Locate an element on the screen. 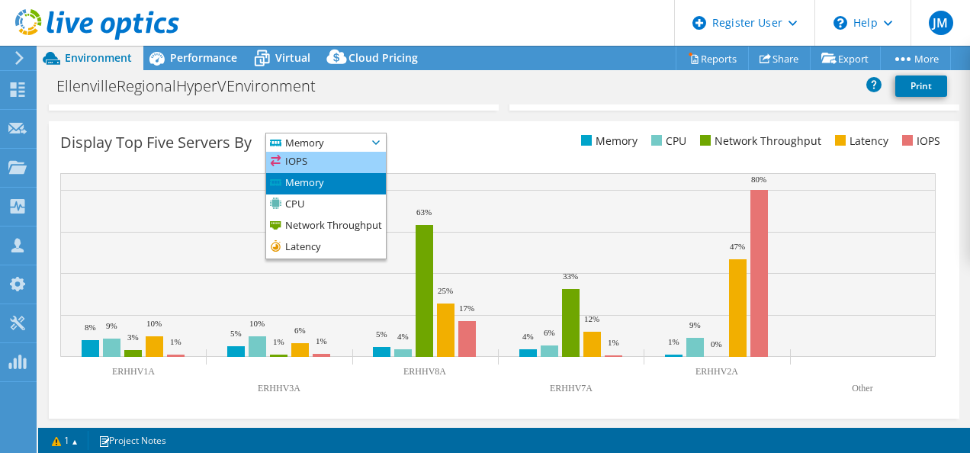 This screenshot has height=453, width=970. text: 47% is located at coordinates (738, 246).